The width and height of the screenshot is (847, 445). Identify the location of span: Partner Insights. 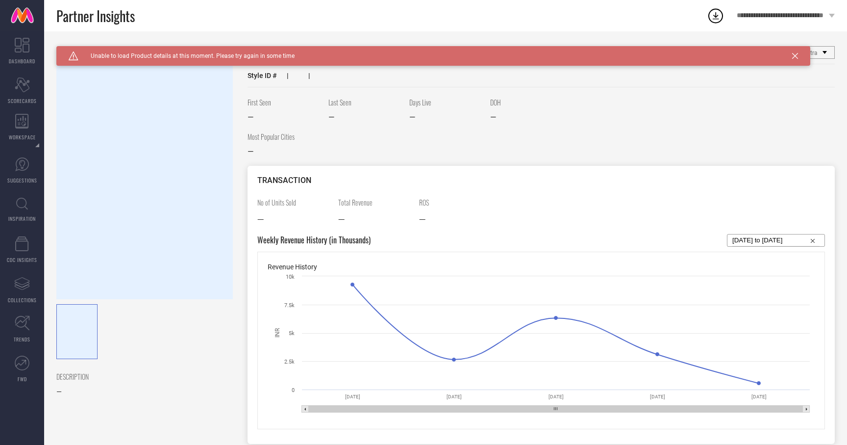
(96, 16).